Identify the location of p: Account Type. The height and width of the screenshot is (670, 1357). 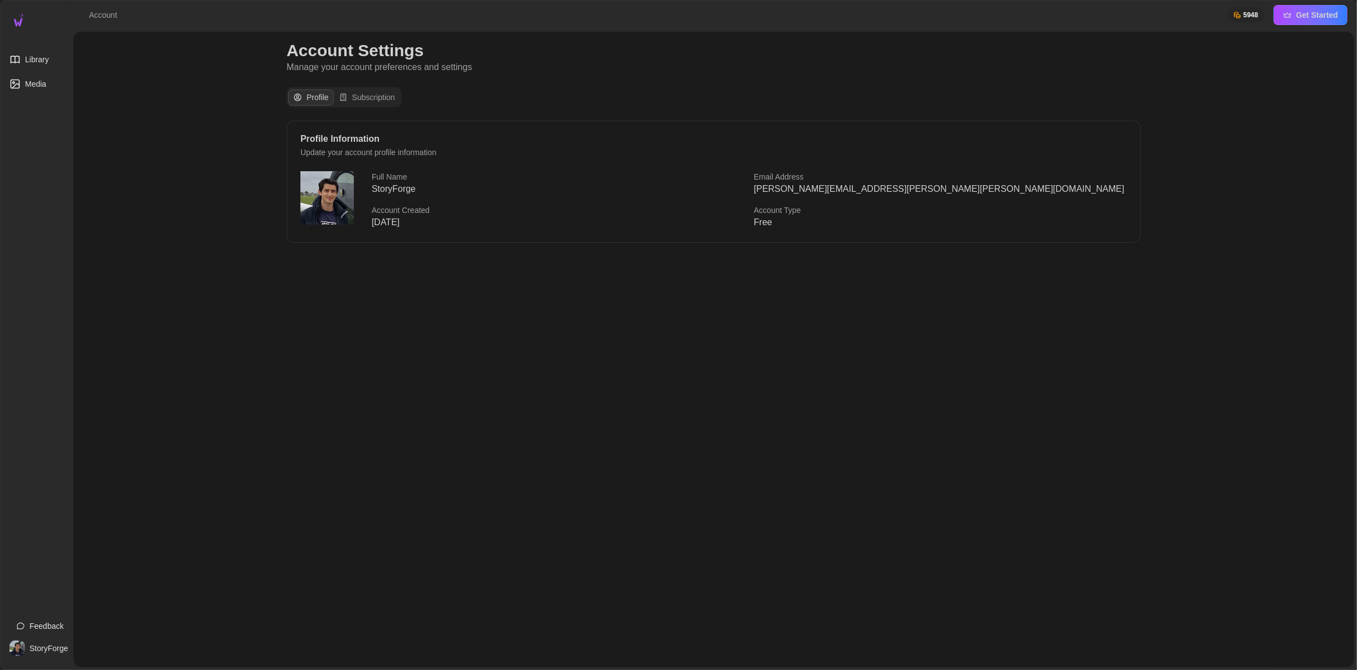
(940, 210).